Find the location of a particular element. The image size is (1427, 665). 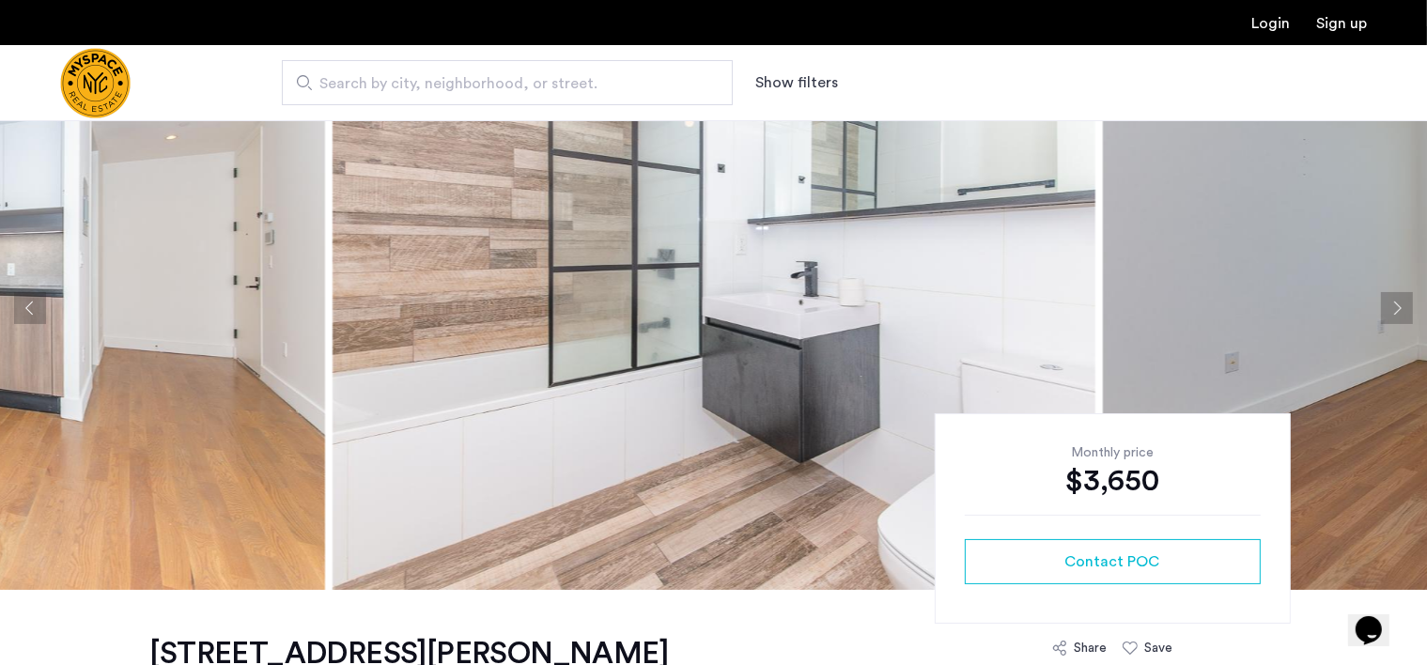

button: Next apartment is located at coordinates (1397, 308).